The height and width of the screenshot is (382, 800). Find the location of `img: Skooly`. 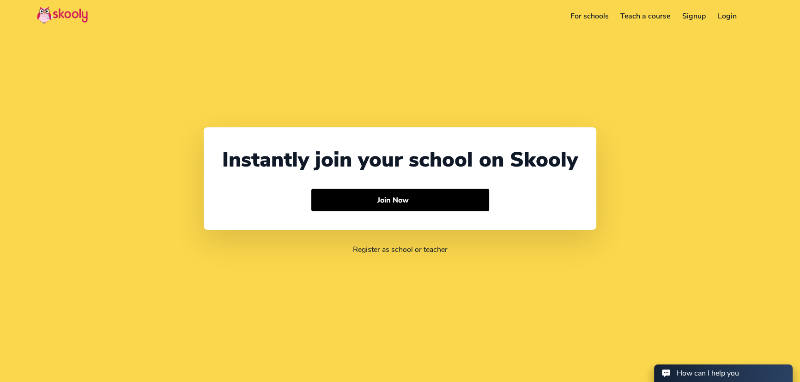

img: Skooly is located at coordinates (62, 15).